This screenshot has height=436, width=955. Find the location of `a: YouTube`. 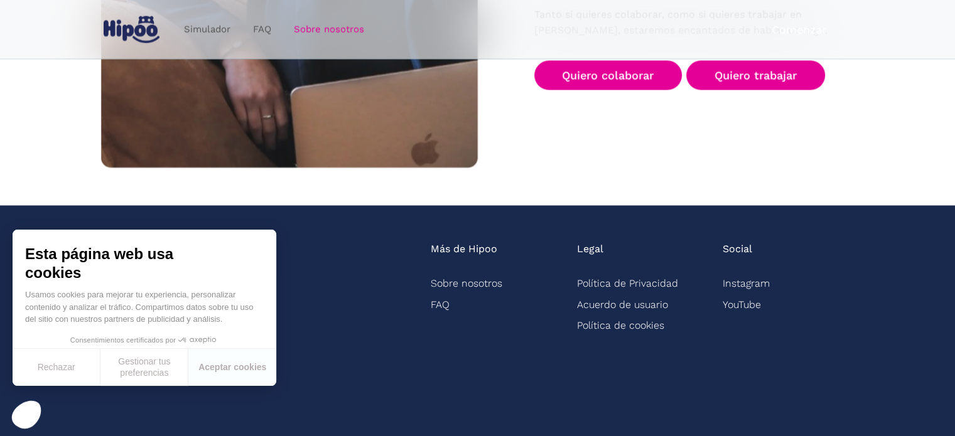

a: YouTube is located at coordinates (741, 304).